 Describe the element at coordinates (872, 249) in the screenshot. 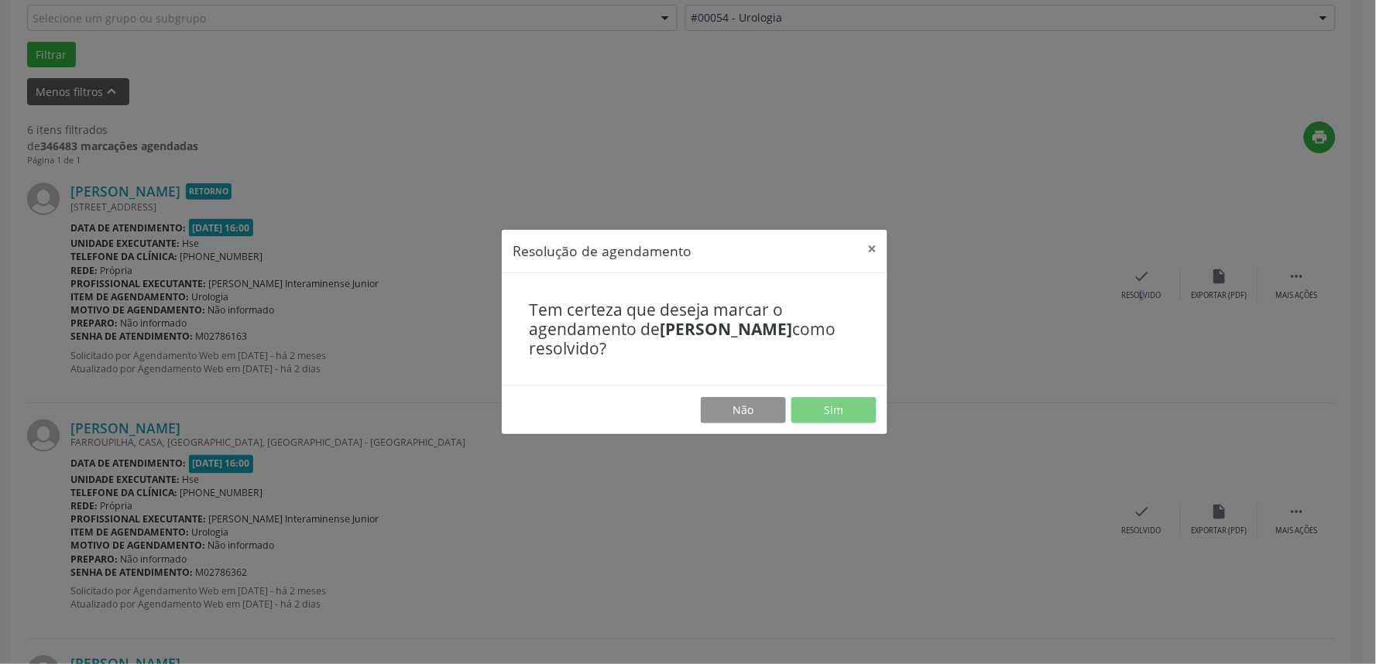

I see `button: Close` at that location.